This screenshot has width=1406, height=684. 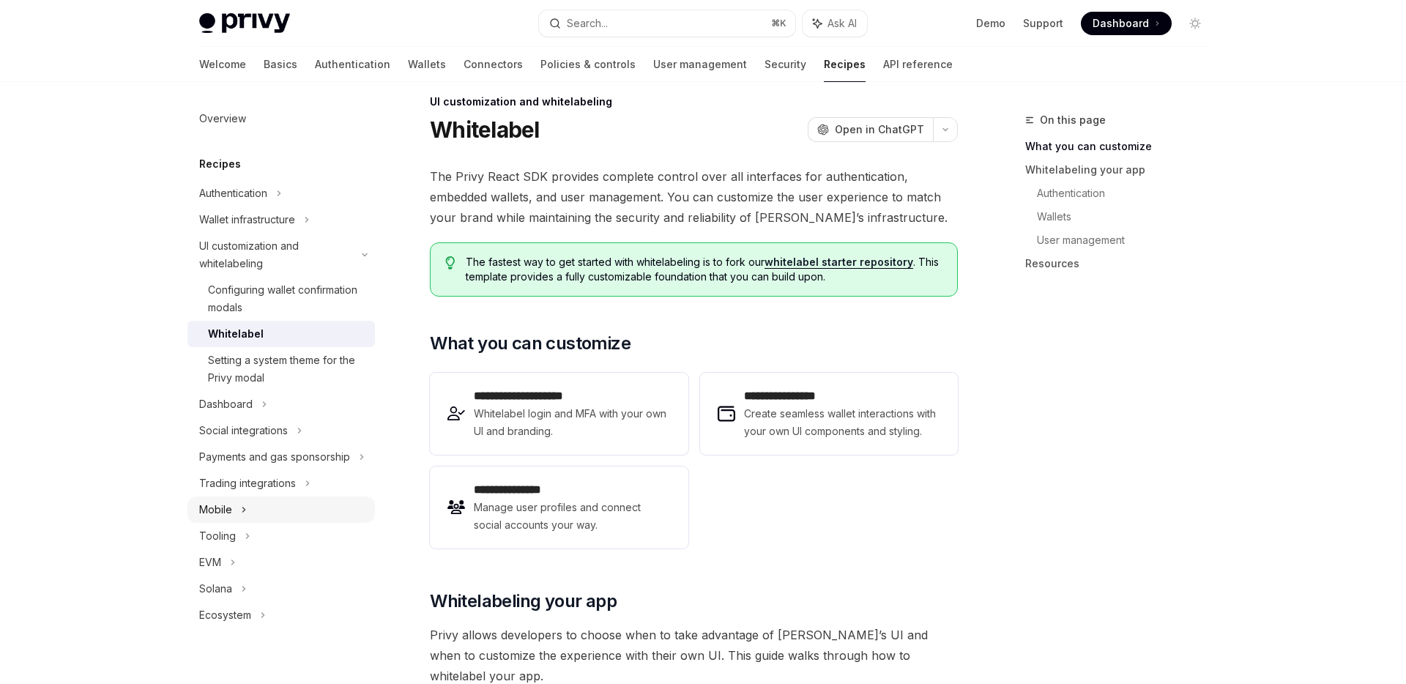 What do you see at coordinates (247, 220) in the screenshot?
I see `div: Wallet infrastructure` at bounding box center [247, 220].